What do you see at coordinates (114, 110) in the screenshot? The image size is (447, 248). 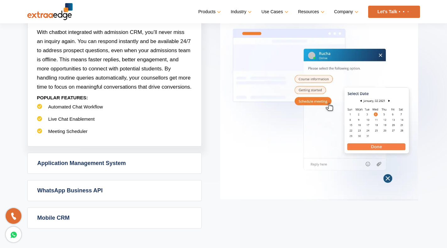 I see `li: Automated Chat Workflow` at bounding box center [114, 110].